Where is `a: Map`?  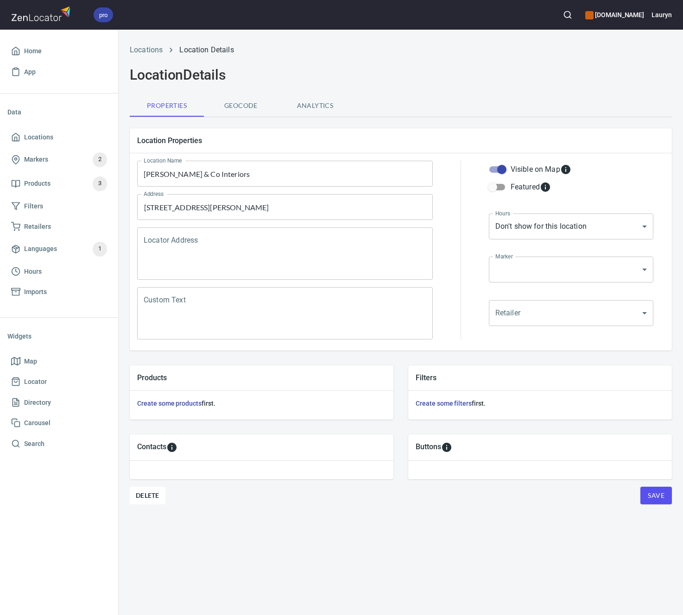
a: Map is located at coordinates (59, 361).